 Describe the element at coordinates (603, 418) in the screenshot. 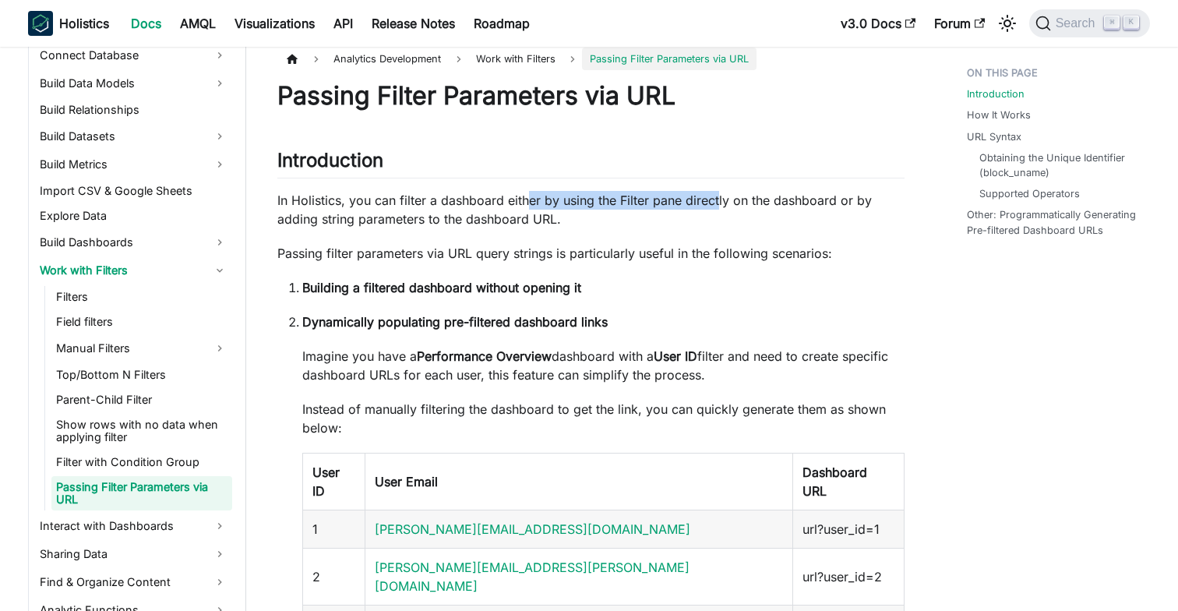

I see `p: Instead of manually filtering the dashboard to get the link, you can quickly generate them as sho...` at that location.